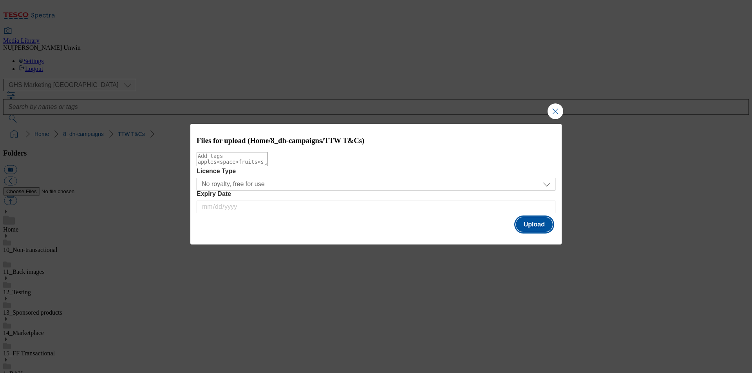  I want to click on h3: Files for upload (Home/8_dh-campaigns/TTW T&Cs), so click(376, 141).